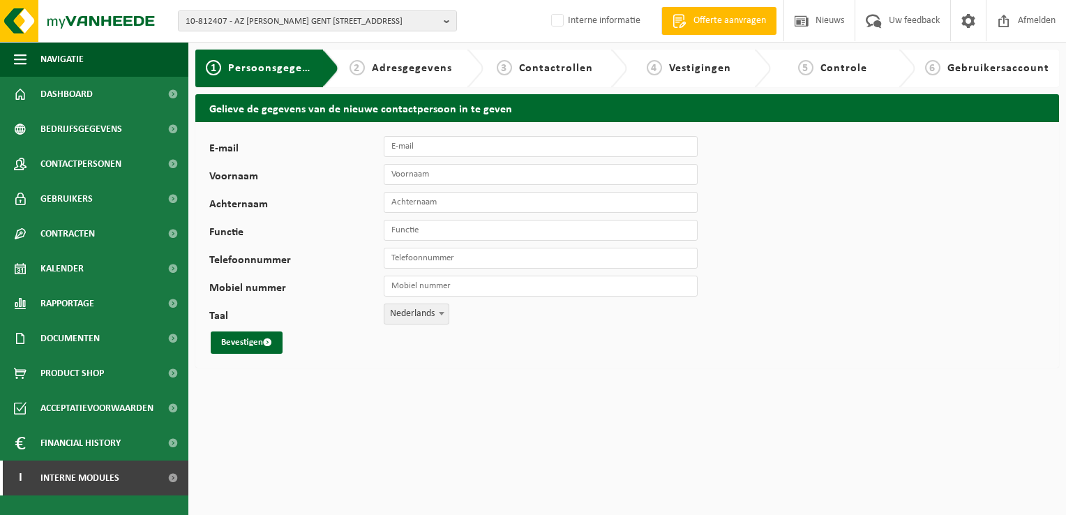 This screenshot has height=515, width=1066. What do you see at coordinates (80, 478) in the screenshot?
I see `span: Interne modules` at bounding box center [80, 478].